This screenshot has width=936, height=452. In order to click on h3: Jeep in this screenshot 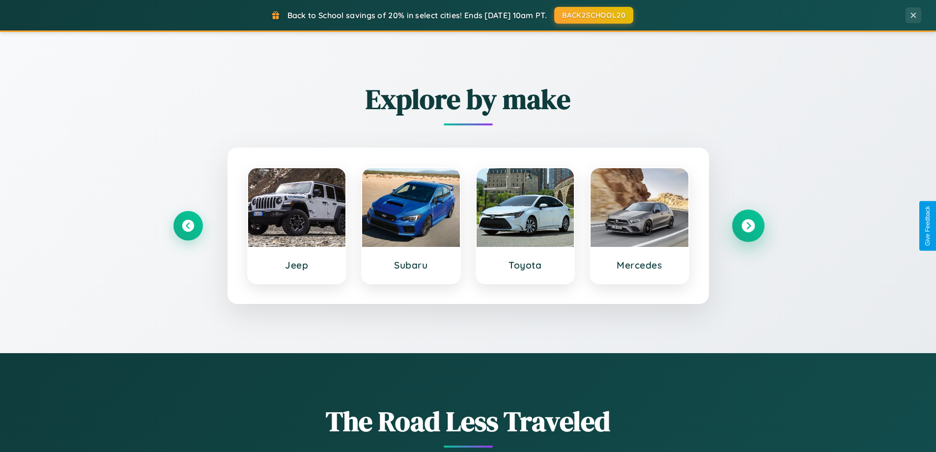, I will do `click(297, 265)`.